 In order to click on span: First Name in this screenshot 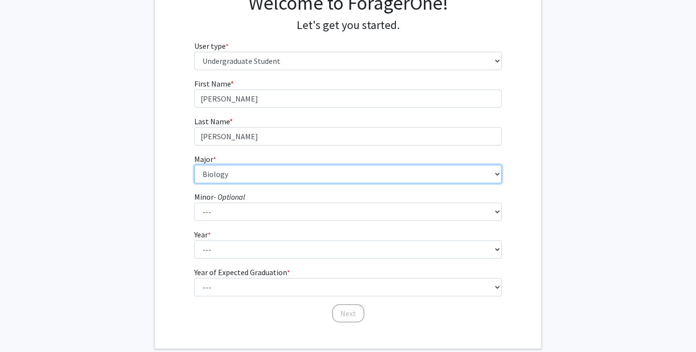, I will do `click(212, 84)`.